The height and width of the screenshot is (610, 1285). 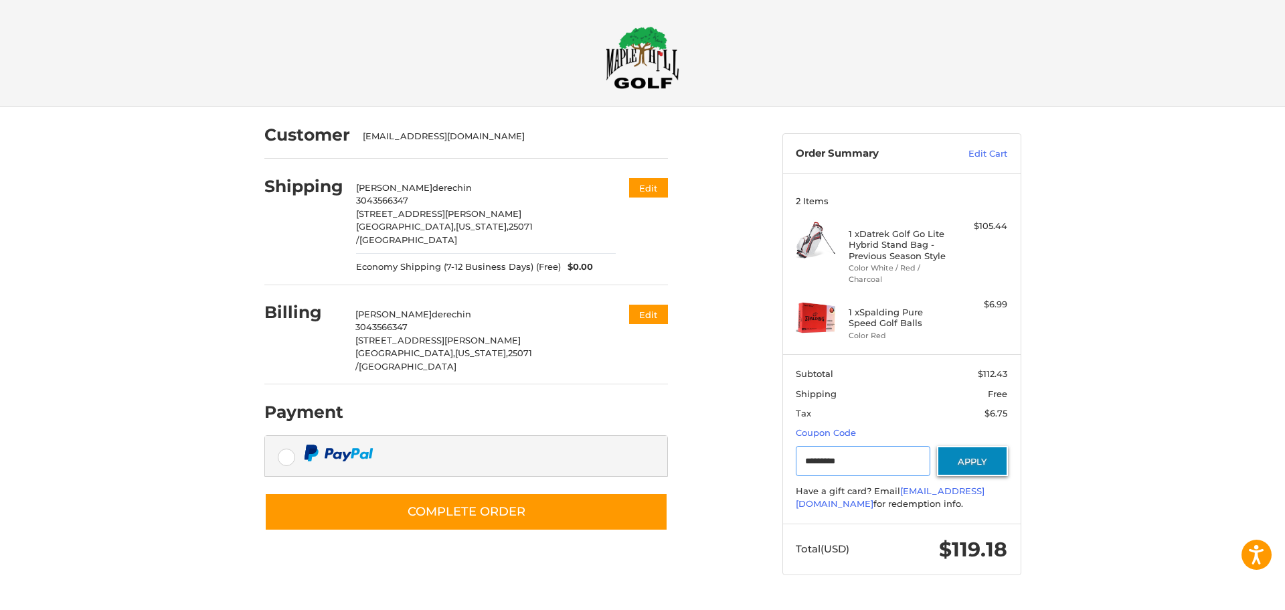 I want to click on h3: Order Summary, so click(x=867, y=154).